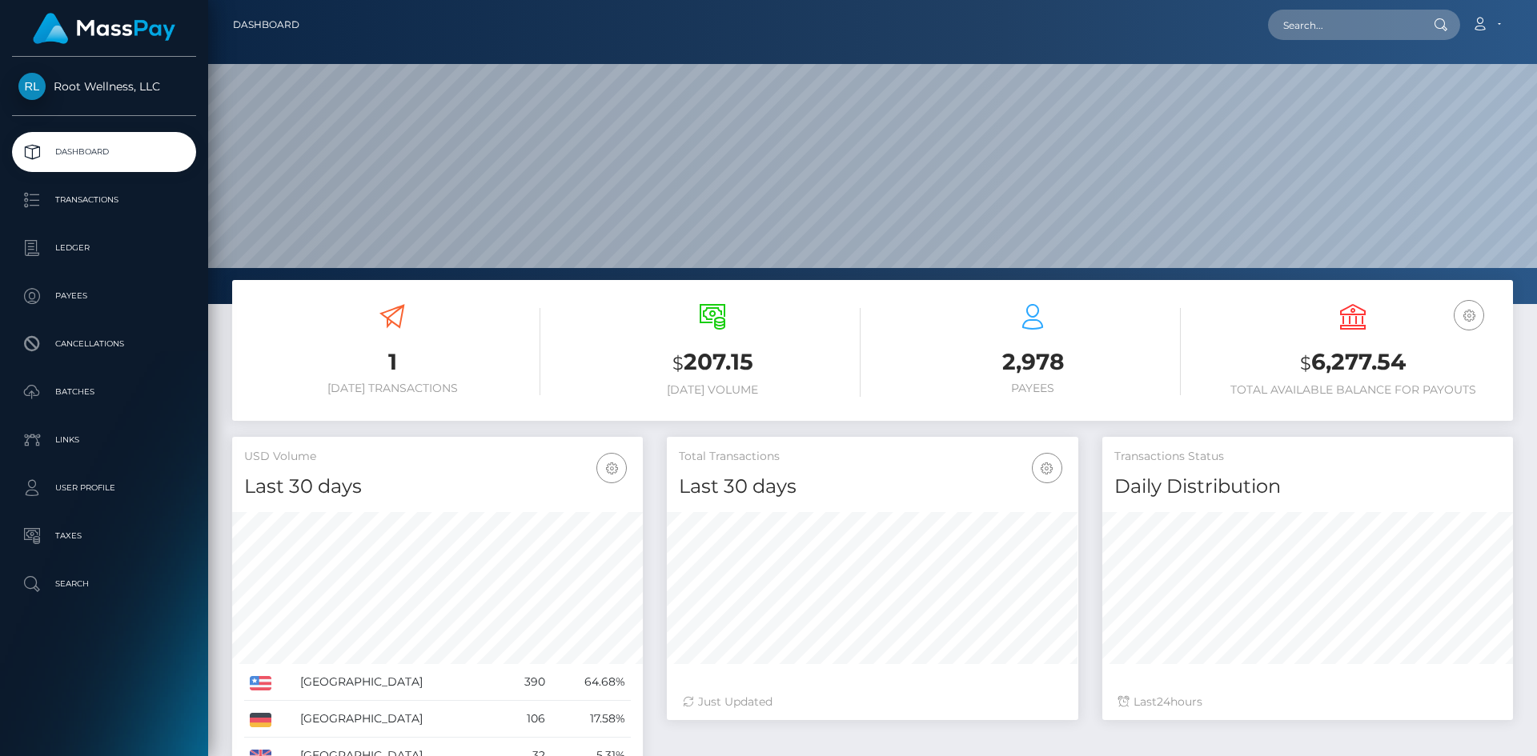 The height and width of the screenshot is (756, 1537). Describe the element at coordinates (526, 683) in the screenshot. I see `td: 390` at that location.